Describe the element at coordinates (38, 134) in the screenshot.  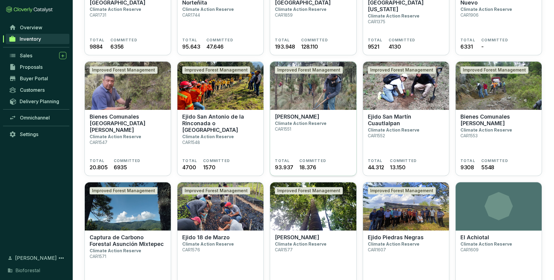
I see `a: Settings` at that location.